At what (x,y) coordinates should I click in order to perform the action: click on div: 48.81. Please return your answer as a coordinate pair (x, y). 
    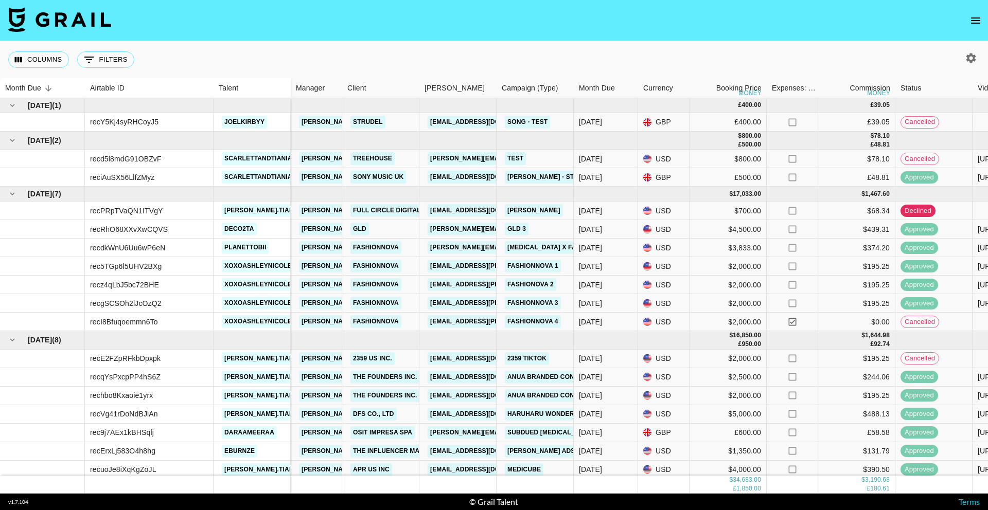
    Looking at the image, I should click on (881, 145).